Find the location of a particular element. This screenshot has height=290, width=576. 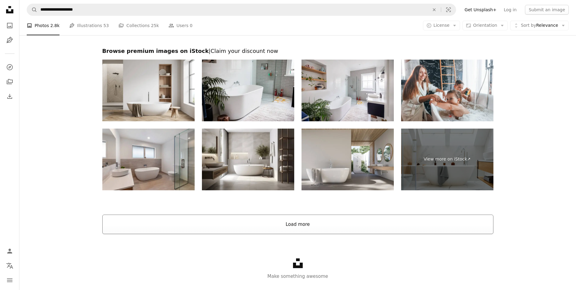

a: Explore is located at coordinates (10, 67).